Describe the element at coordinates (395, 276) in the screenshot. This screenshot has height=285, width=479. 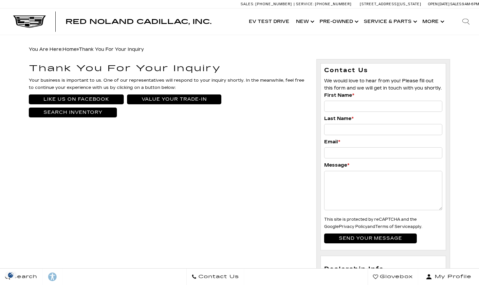
I see `span: Glovebox` at that location.